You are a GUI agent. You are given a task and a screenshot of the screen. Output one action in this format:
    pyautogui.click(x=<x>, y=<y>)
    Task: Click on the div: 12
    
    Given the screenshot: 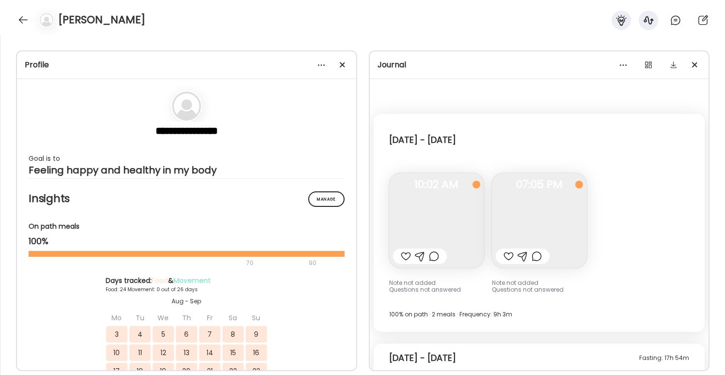 What is the action you would take?
    pyautogui.click(x=163, y=353)
    